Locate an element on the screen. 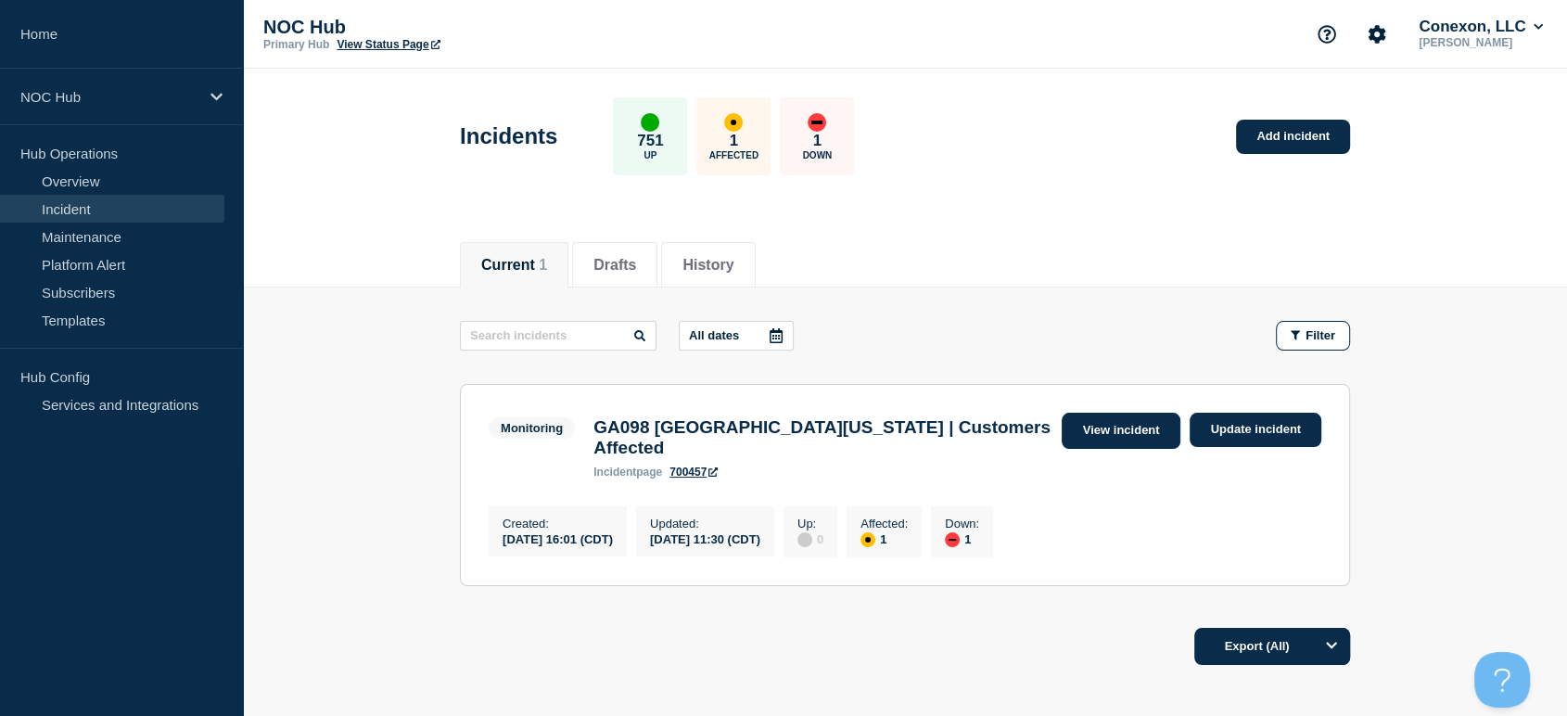 The width and height of the screenshot is (1567, 716). div: up is located at coordinates (650, 122).